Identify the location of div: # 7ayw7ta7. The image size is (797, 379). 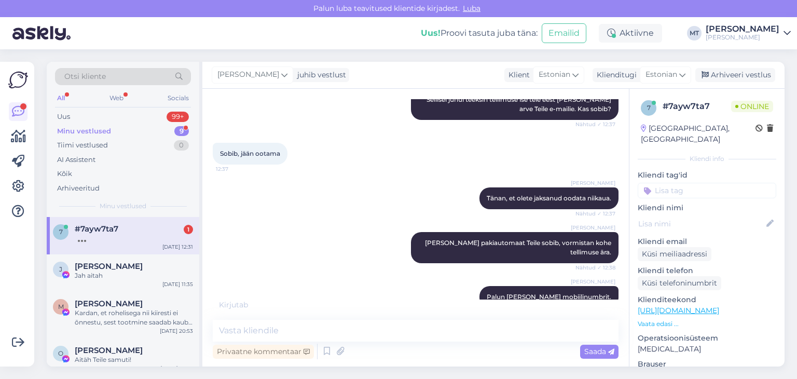
(696, 106).